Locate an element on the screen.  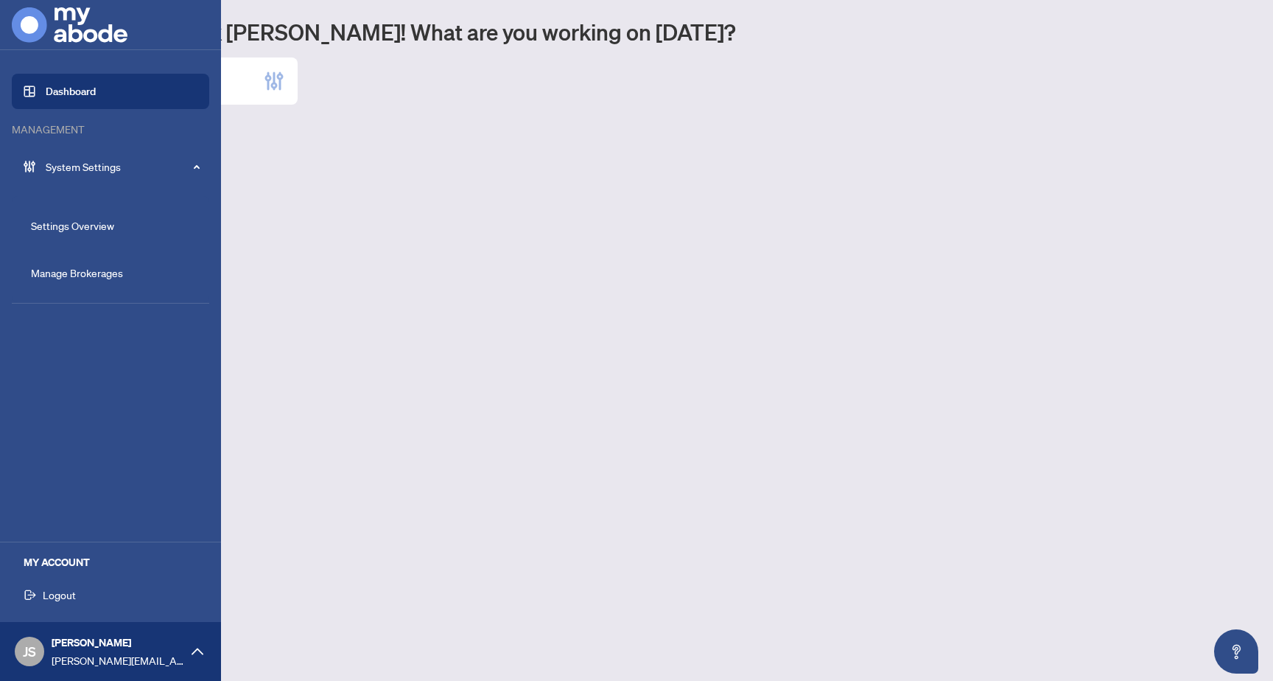
a: Manage Brokerages is located at coordinates (77, 273).